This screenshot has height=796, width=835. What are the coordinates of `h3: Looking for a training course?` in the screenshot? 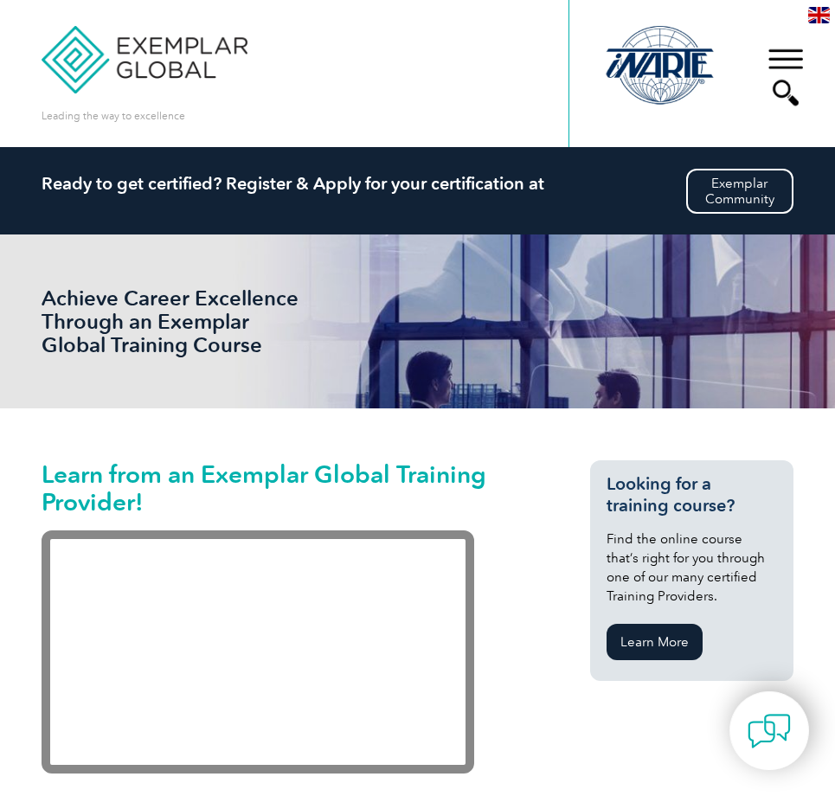 It's located at (691, 495).